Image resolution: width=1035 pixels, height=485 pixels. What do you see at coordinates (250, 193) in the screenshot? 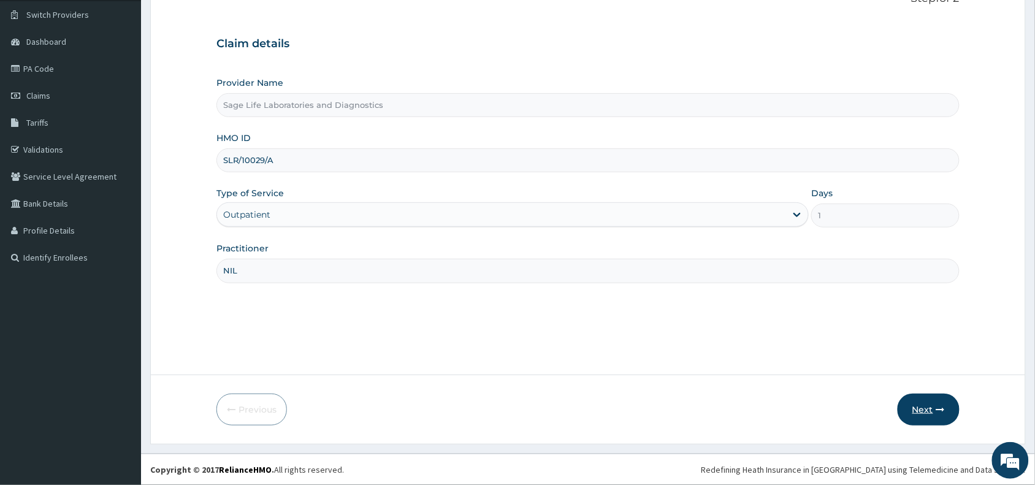
I see `label: Type of Service` at bounding box center [250, 193].